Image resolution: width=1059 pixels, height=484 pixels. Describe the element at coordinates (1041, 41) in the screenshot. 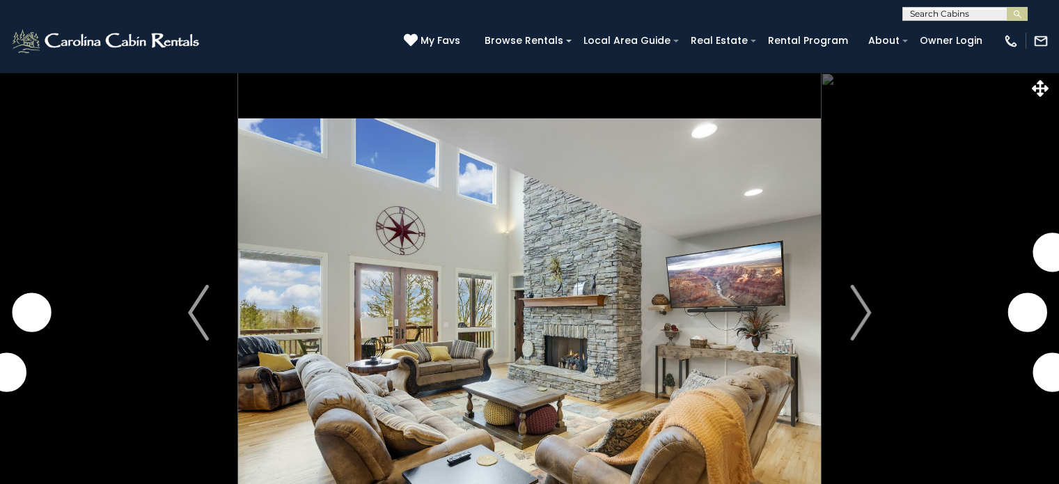

I see `img: mail-regular-white.png` at that location.